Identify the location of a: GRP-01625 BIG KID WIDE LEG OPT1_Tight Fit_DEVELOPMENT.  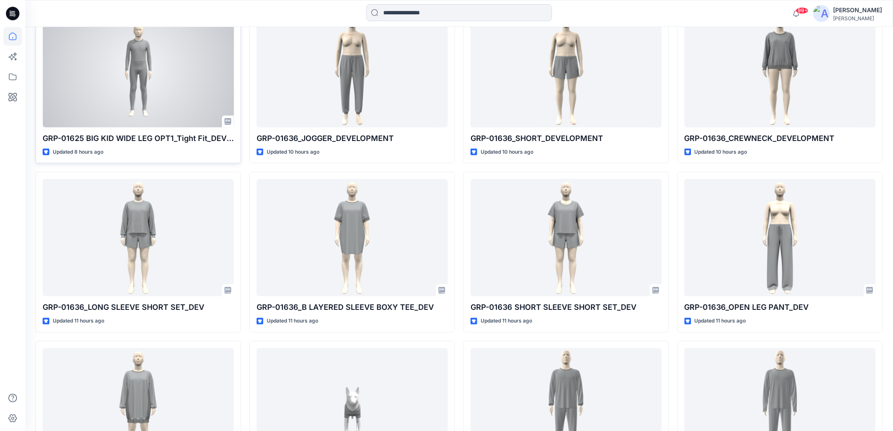
(138, 68).